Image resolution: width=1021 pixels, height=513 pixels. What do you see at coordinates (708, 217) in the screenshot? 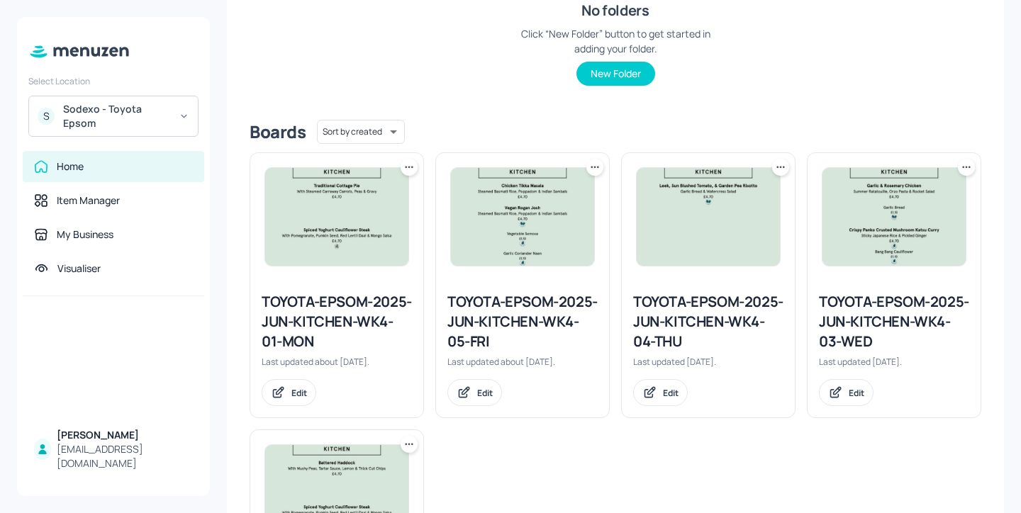
I see `img: 2025-09-04-1756972844460xvevdyy9fwa.jpeg` at bounding box center [708, 217].